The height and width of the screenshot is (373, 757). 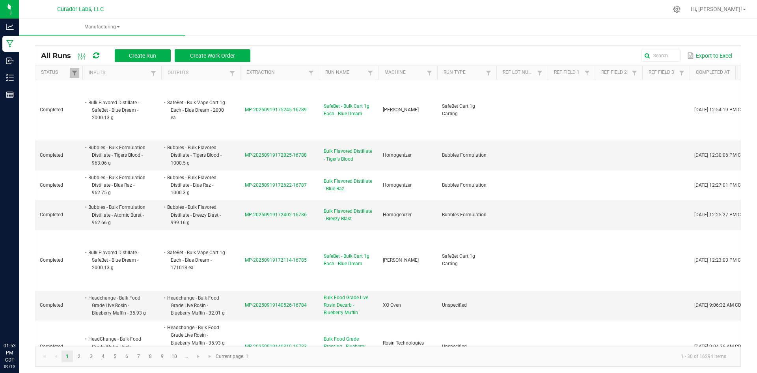 What do you see at coordinates (210, 356) in the screenshot?
I see `span: Go to the last page` at bounding box center [210, 356].